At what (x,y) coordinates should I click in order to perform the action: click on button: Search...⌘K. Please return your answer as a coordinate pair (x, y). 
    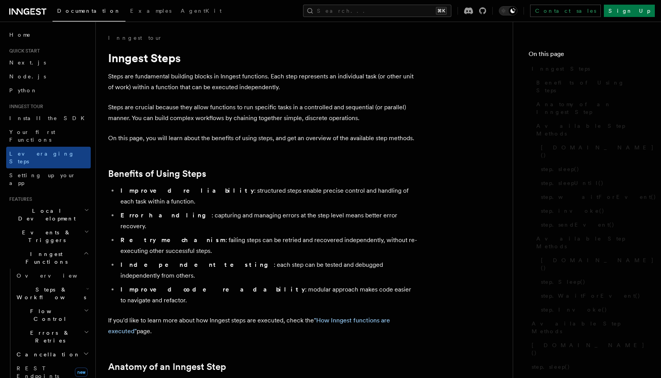
    Looking at the image, I should click on (377, 11).